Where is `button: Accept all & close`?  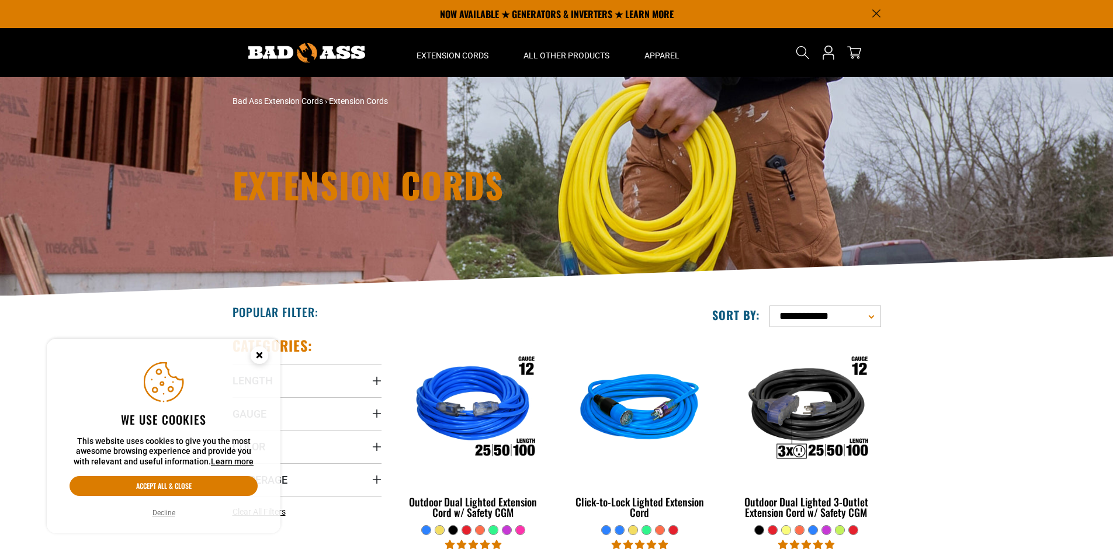 button: Accept all & close is located at coordinates (164, 486).